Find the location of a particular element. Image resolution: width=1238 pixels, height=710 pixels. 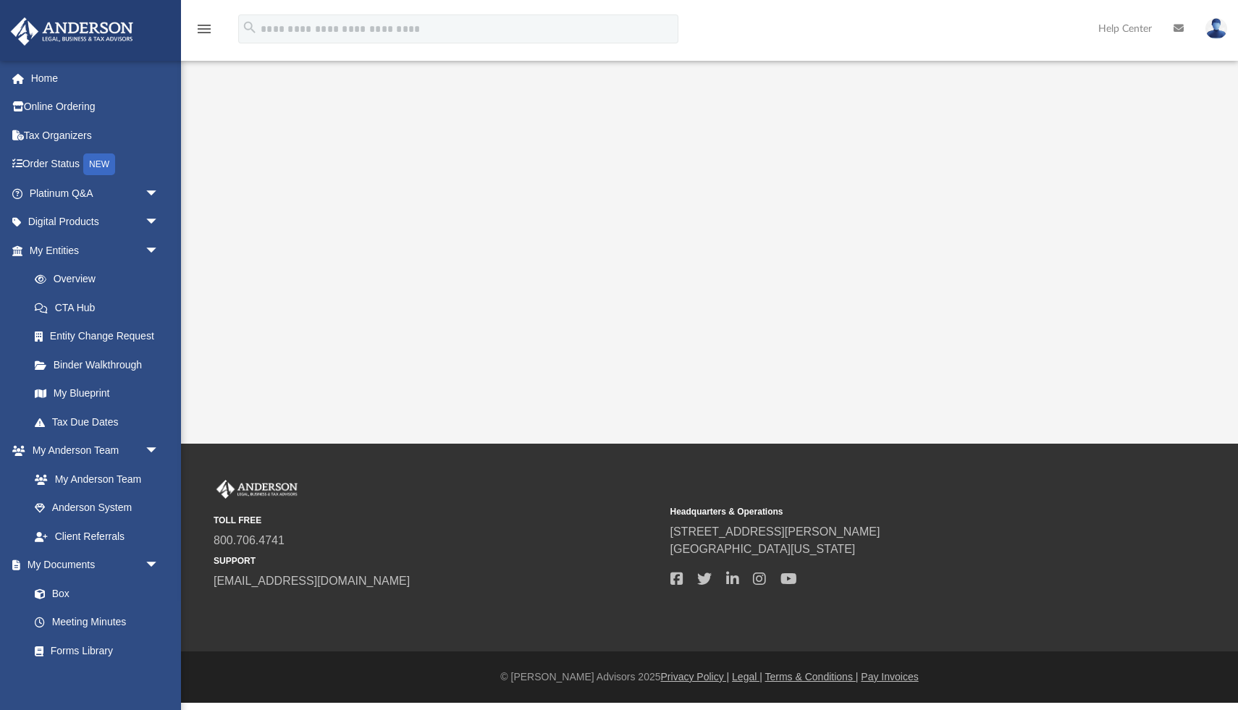

a: Client Referrals is located at coordinates (97, 536).